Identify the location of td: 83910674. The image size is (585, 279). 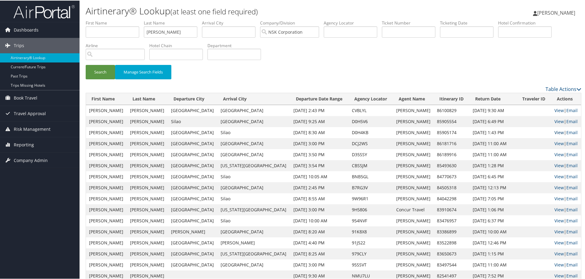
(452, 209).